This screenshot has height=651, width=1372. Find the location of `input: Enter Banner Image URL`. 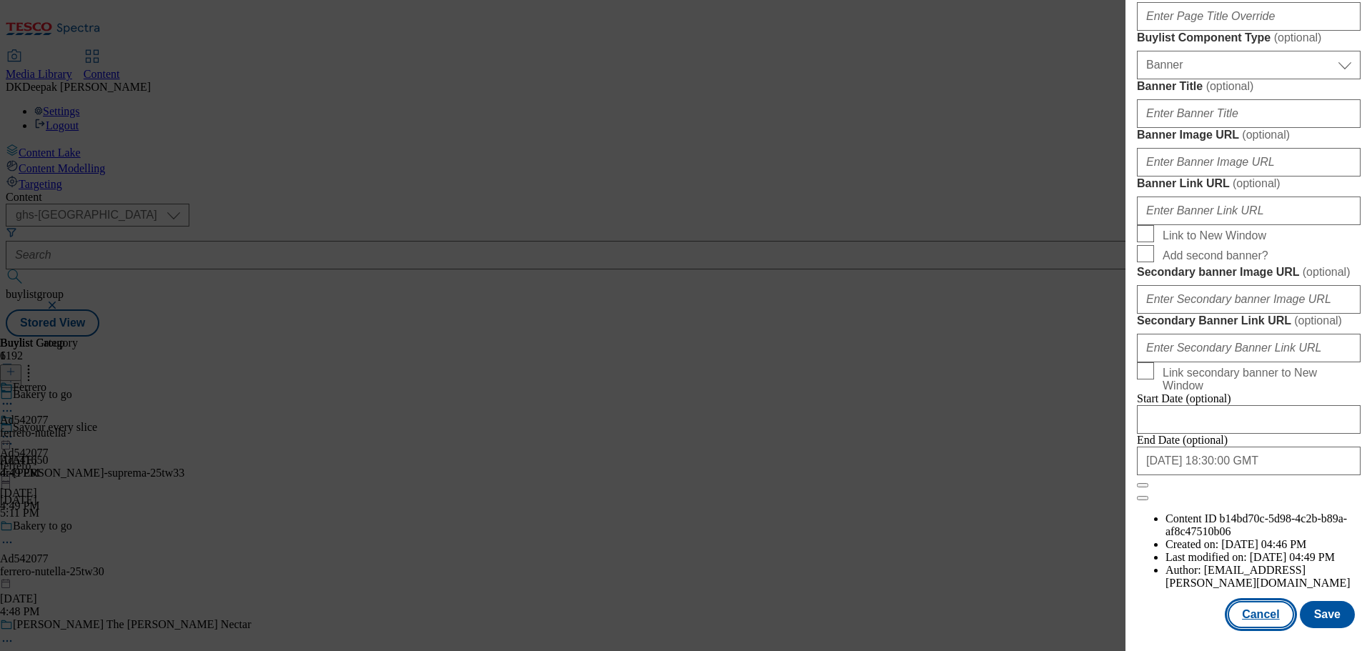

input: Enter Banner Image URL is located at coordinates (1249, 162).